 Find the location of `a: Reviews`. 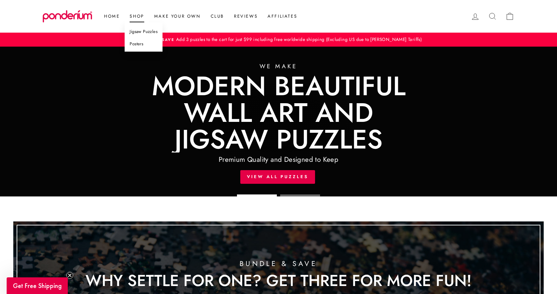

a: Reviews is located at coordinates (246, 16).